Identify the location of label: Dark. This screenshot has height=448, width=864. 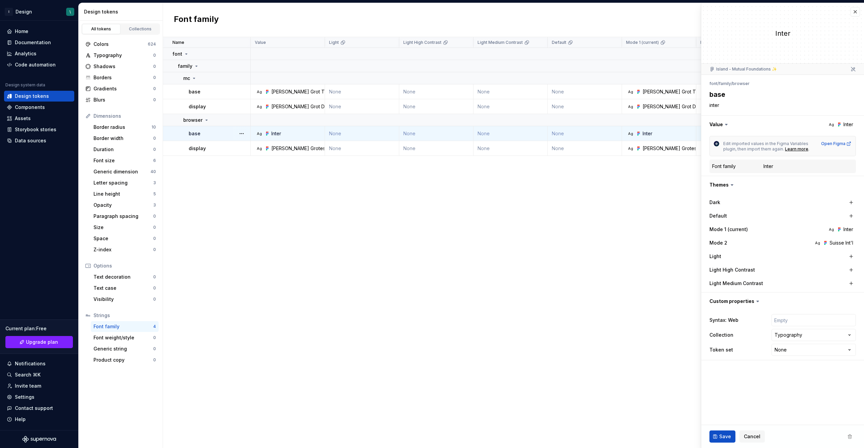
(715, 202).